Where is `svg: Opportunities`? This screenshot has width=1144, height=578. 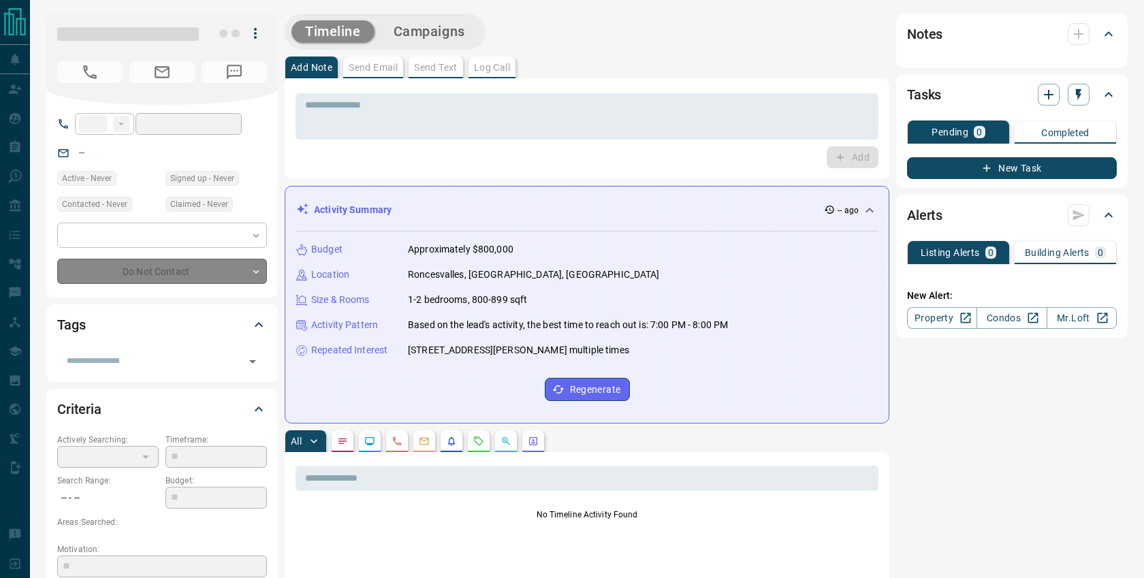 svg: Opportunities is located at coordinates (506, 441).